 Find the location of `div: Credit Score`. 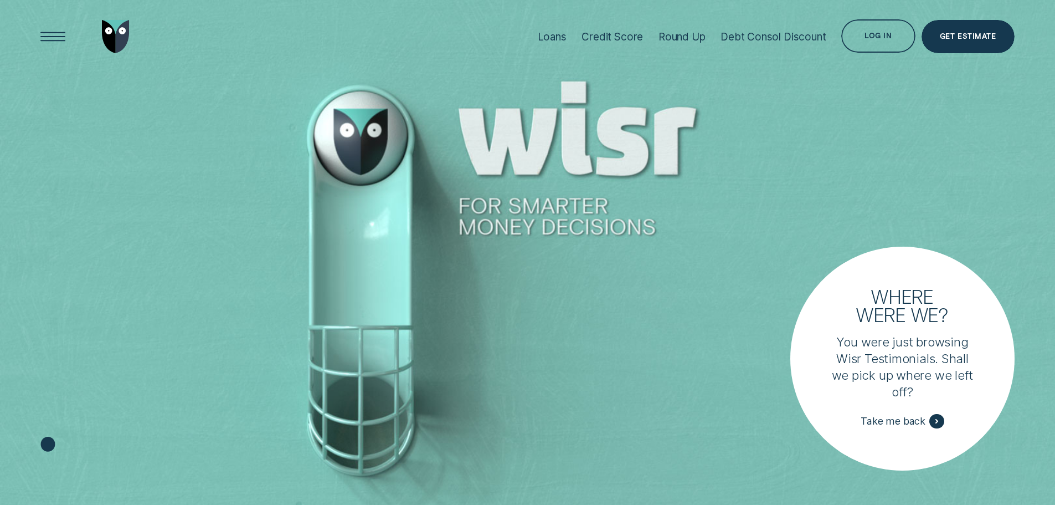

div: Credit Score is located at coordinates (612, 37).